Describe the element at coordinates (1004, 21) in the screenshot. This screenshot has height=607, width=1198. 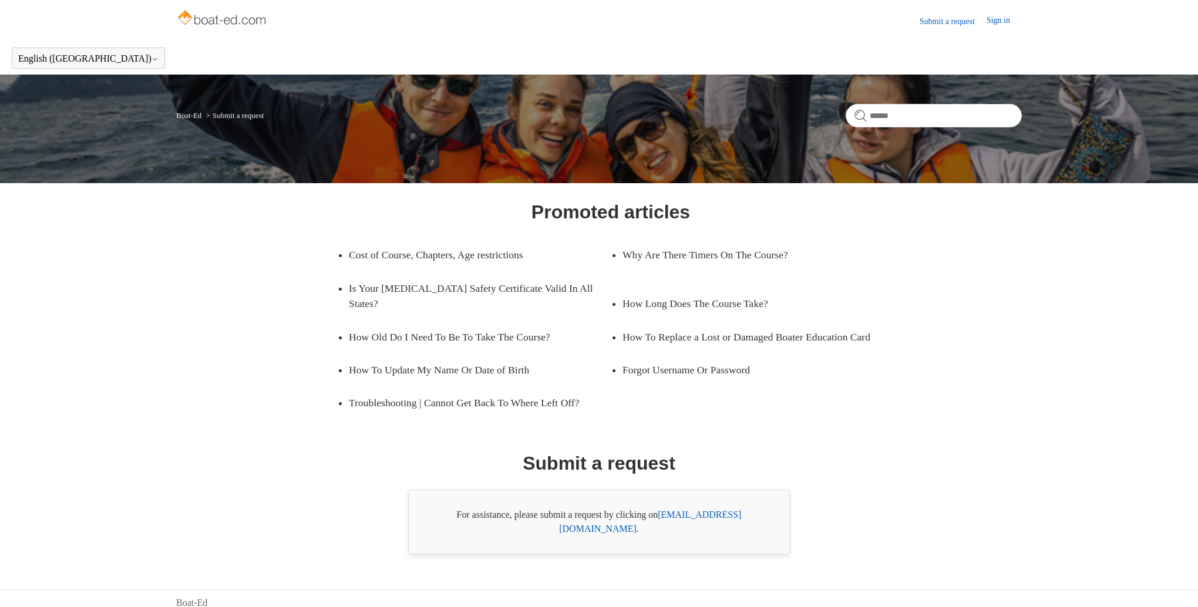
I see `a: Sign in` at that location.